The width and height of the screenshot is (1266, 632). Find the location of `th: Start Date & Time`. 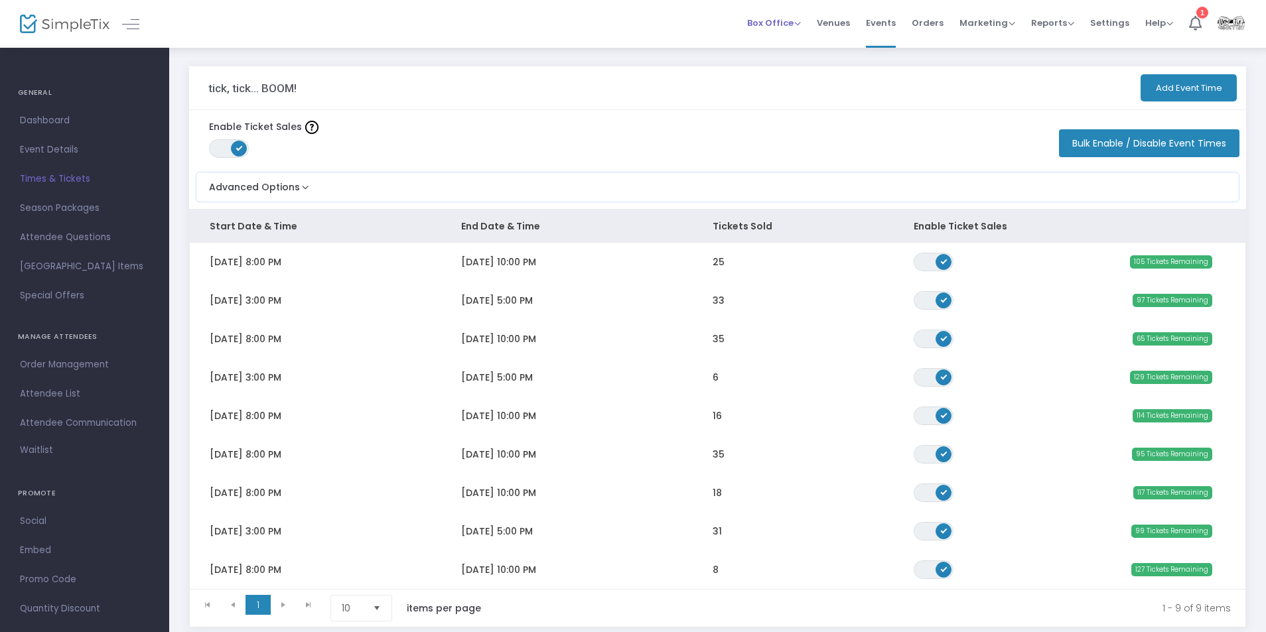

th: Start Date & Time is located at coordinates (315, 226).